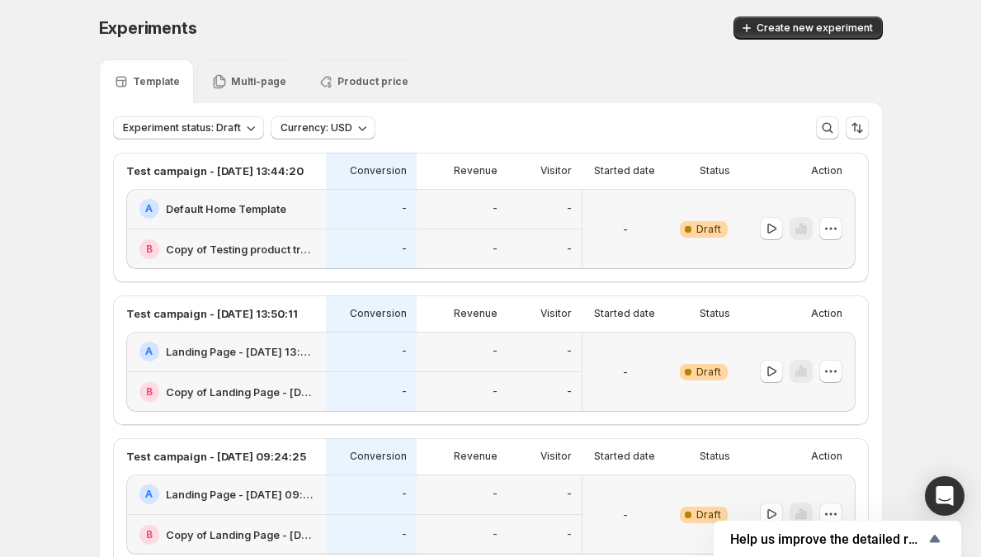  I want to click on button: Show survey - Help us improve the detailed report for A/B campaigns, so click(837, 539).